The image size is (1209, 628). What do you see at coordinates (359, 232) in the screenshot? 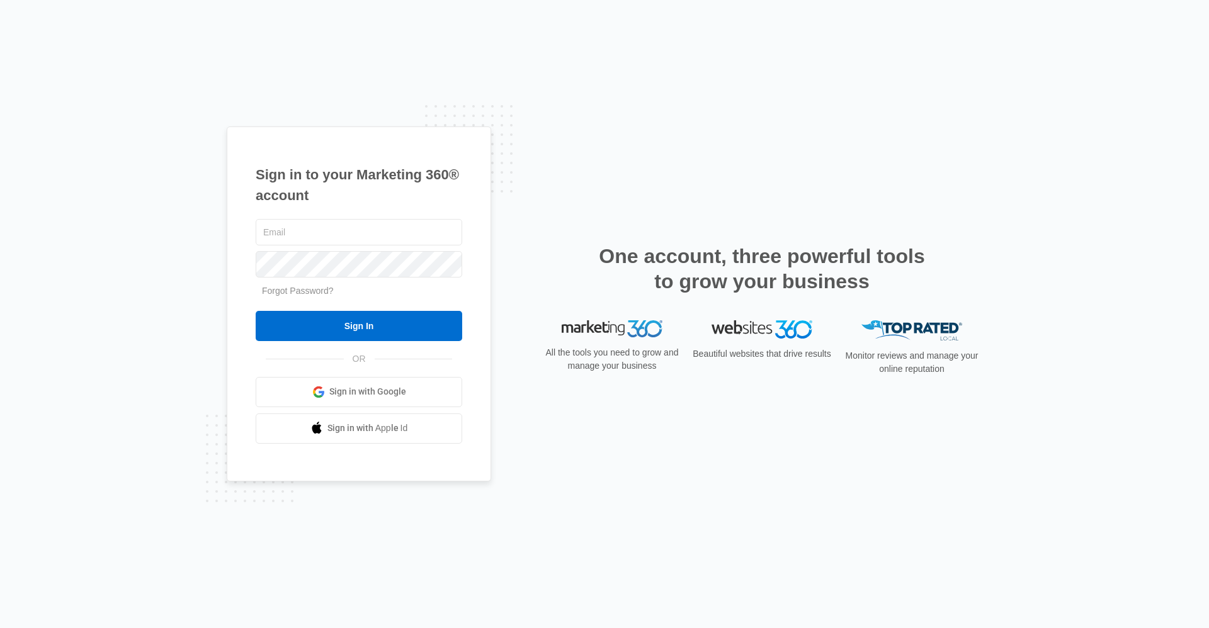
I see `input: Email` at bounding box center [359, 232].